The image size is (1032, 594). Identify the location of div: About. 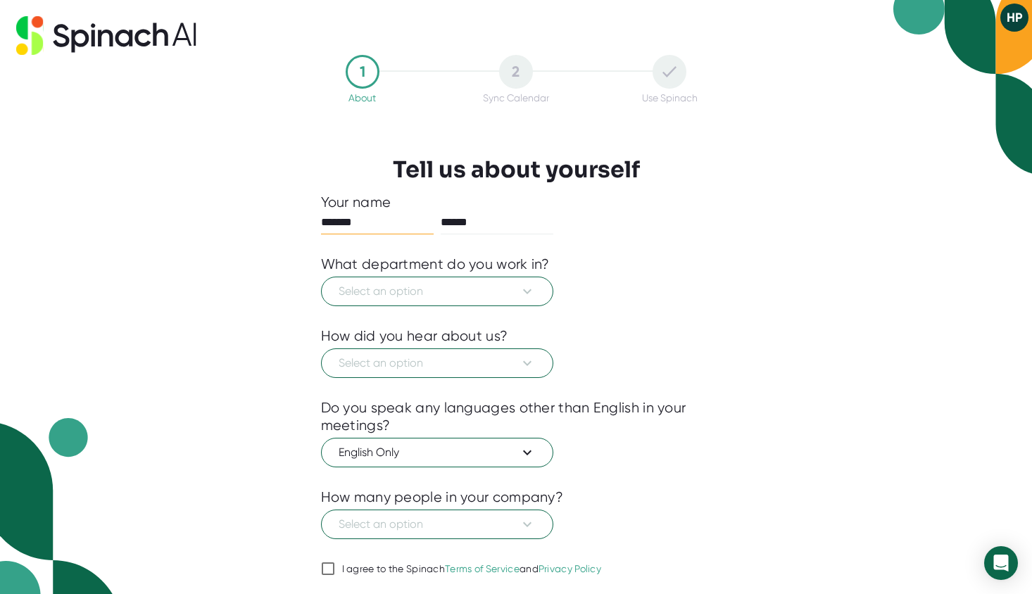
(362, 98).